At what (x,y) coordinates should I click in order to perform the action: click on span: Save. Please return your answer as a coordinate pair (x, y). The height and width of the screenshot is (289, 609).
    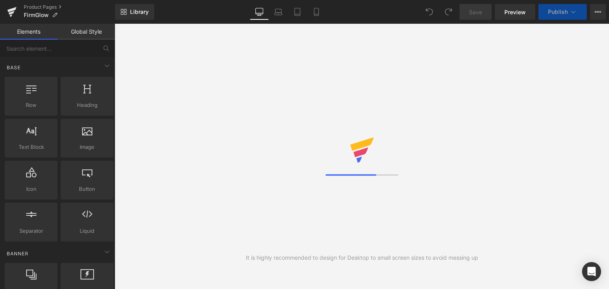
    Looking at the image, I should click on (475, 12).